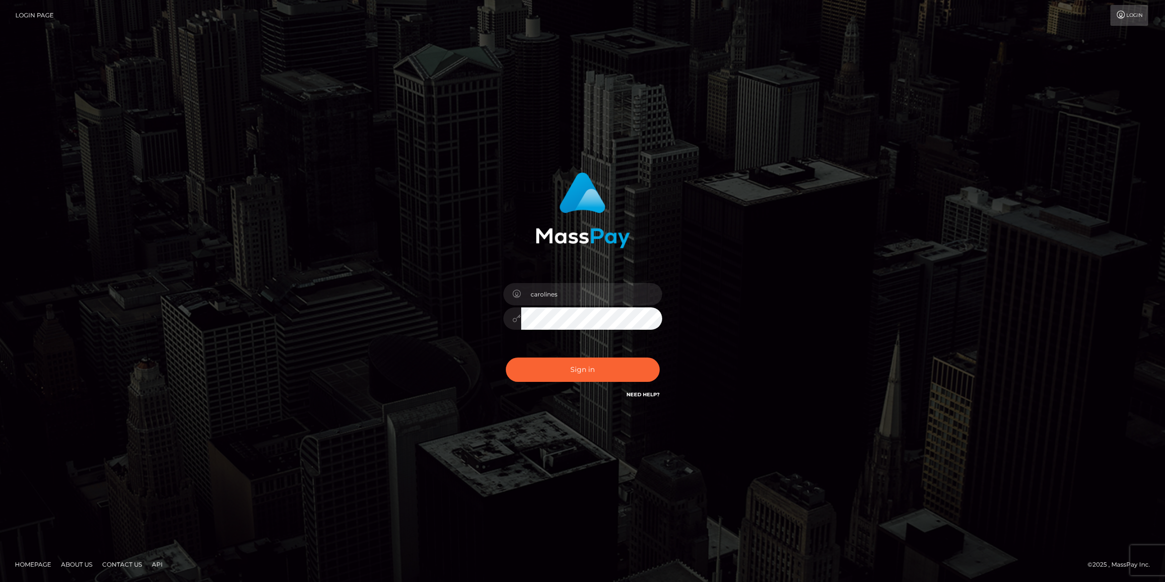  I want to click on a: Need Help?, so click(643, 394).